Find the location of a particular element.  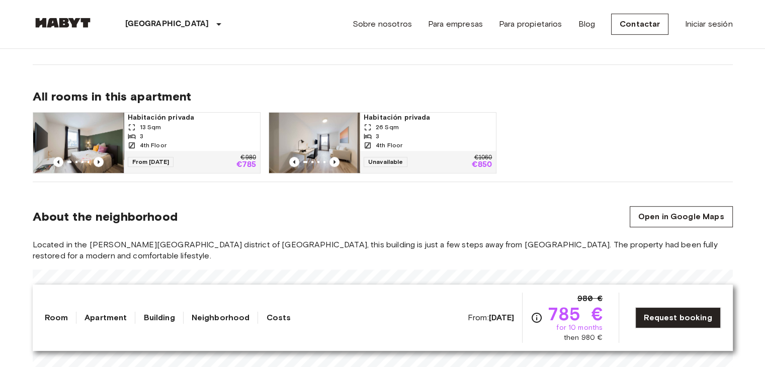

a: Open in Google Maps is located at coordinates (681, 217).